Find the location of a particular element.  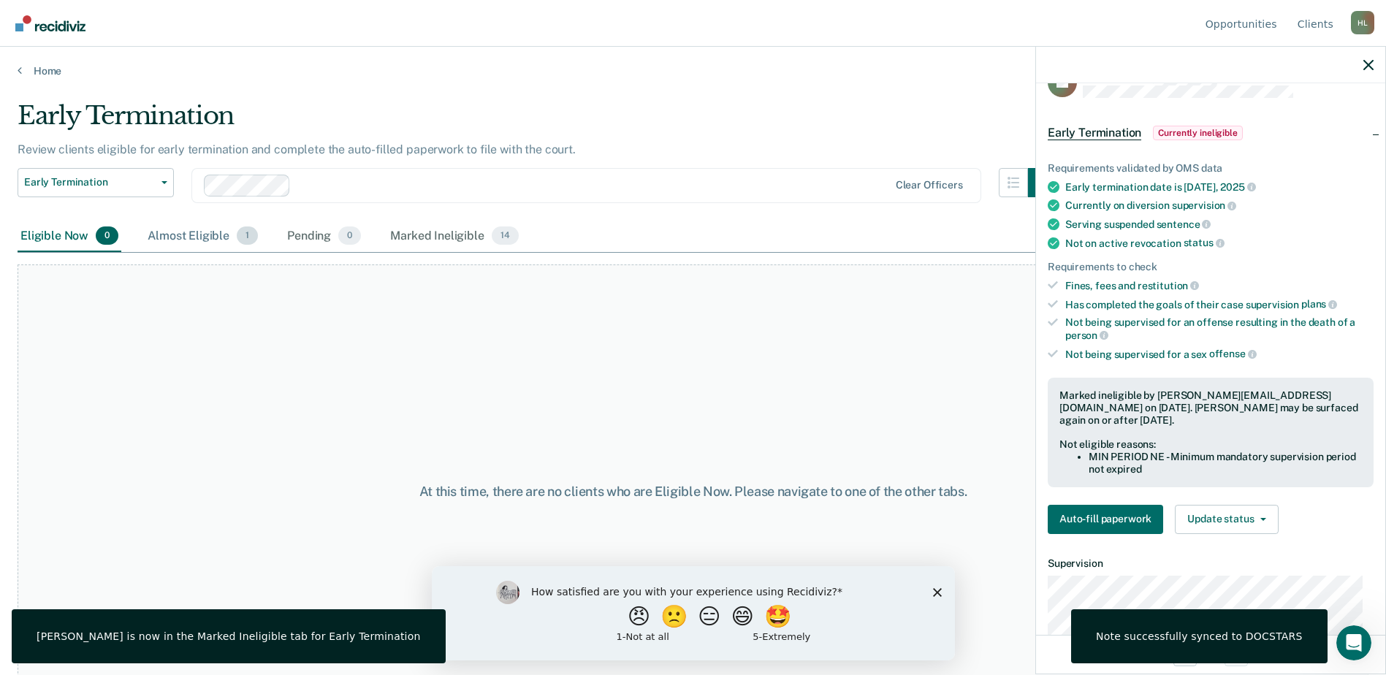

div: Has completed the goals of their case supervision is located at coordinates (1220, 305).